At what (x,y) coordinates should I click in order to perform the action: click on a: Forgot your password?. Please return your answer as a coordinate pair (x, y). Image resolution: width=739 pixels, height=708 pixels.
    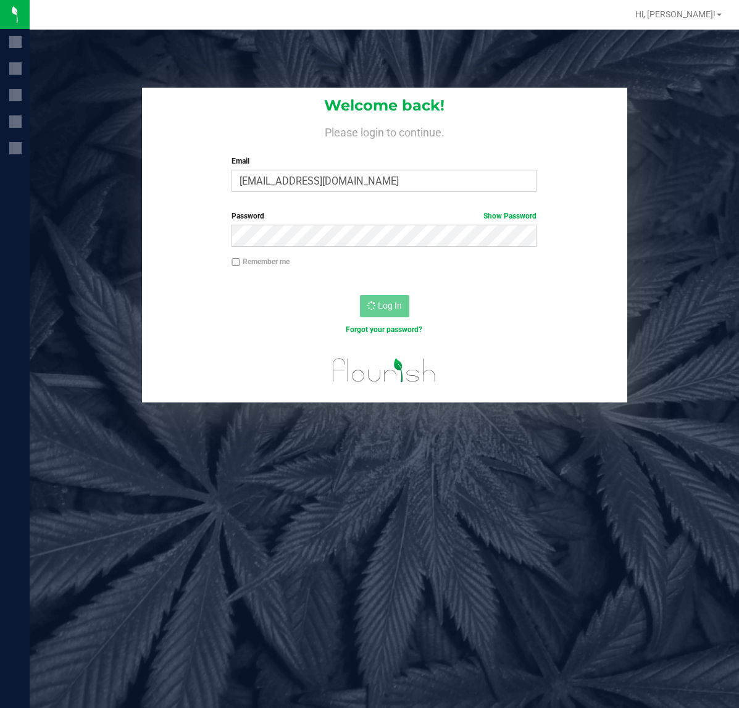
    Looking at the image, I should click on (384, 330).